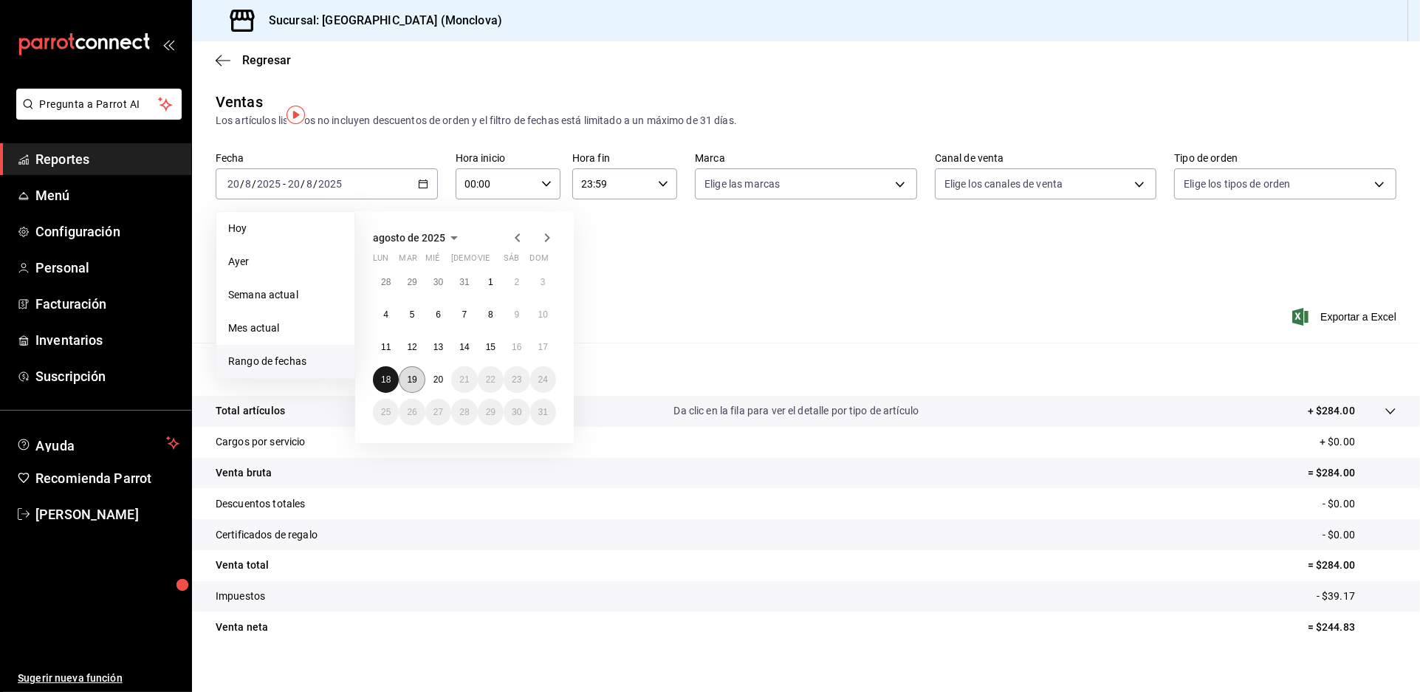 This screenshot has height=692, width=1420. Describe the element at coordinates (490, 282) in the screenshot. I see `button: 1 de agosto de 2025` at that location.